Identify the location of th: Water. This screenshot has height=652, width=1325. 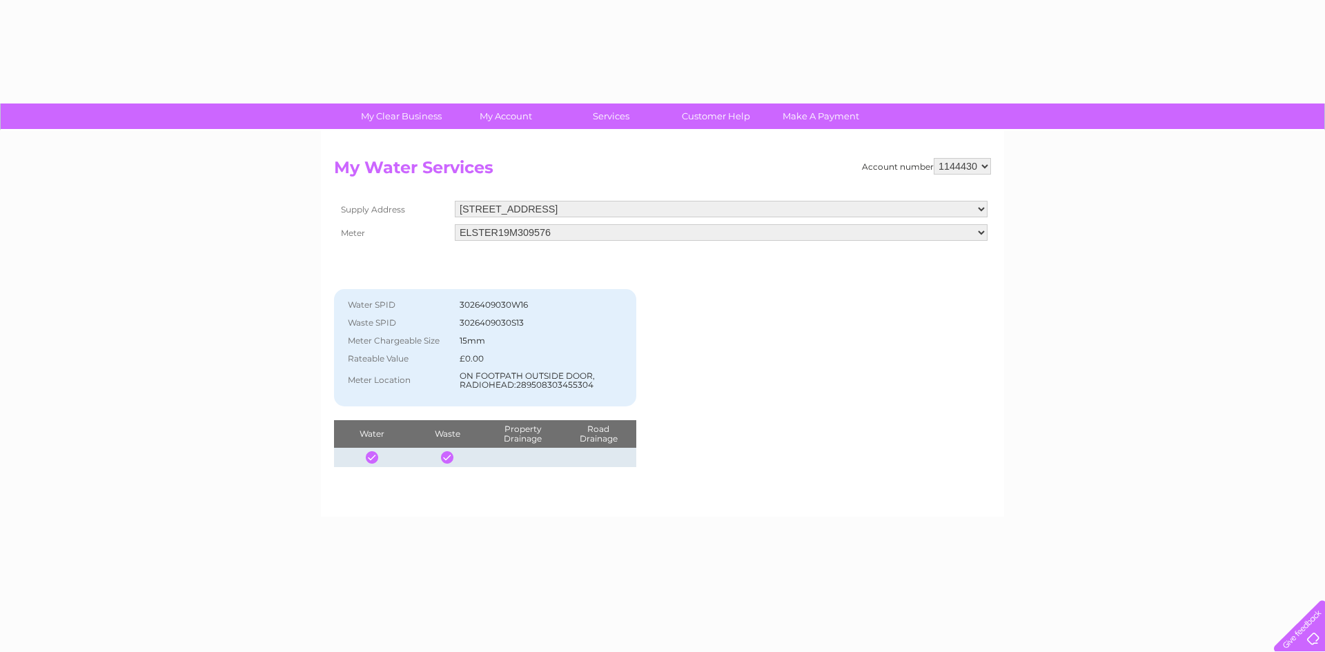
(371, 434).